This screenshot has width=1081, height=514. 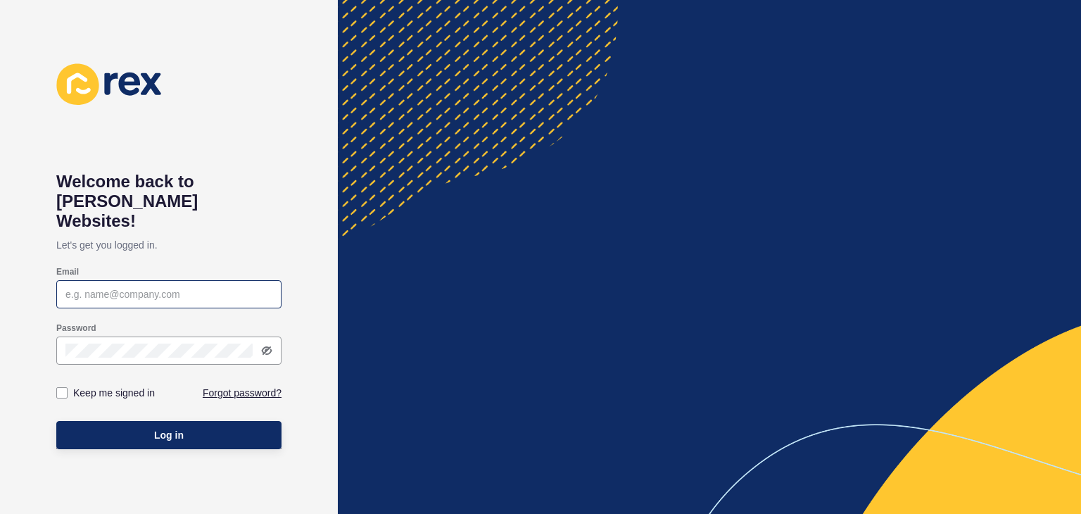 I want to click on a: Forgot password?, so click(x=242, y=393).